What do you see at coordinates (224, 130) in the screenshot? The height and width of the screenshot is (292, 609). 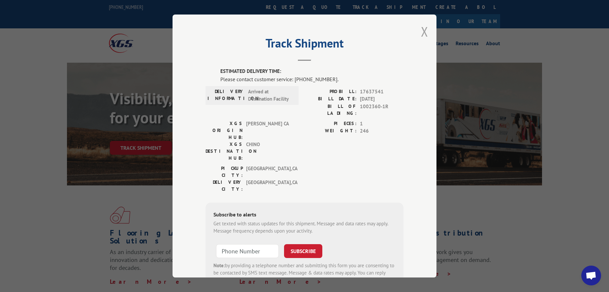 I see `label: XGS ORIGIN HUB:` at bounding box center [224, 130].